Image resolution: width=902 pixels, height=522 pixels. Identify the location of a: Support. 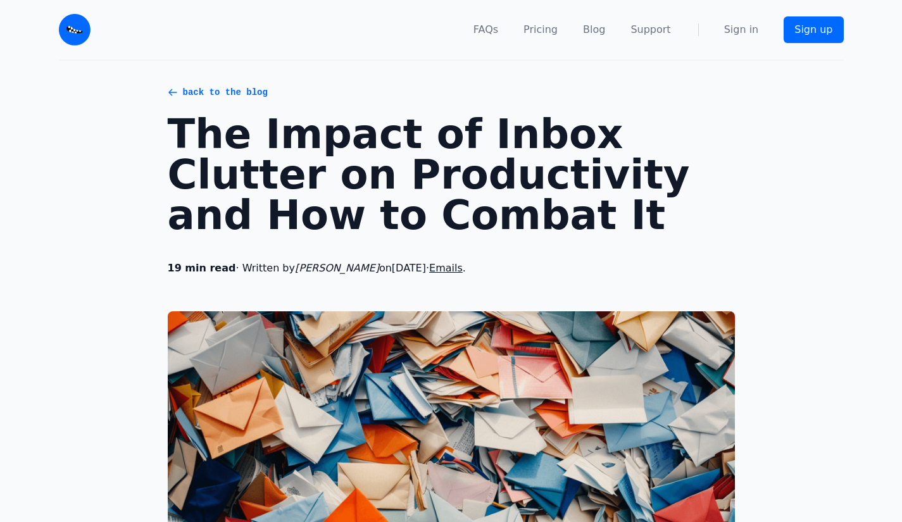
(650, 30).